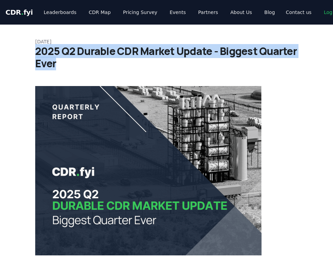  What do you see at coordinates (140, 12) in the screenshot?
I see `a: Pricing Survey` at bounding box center [140, 12].